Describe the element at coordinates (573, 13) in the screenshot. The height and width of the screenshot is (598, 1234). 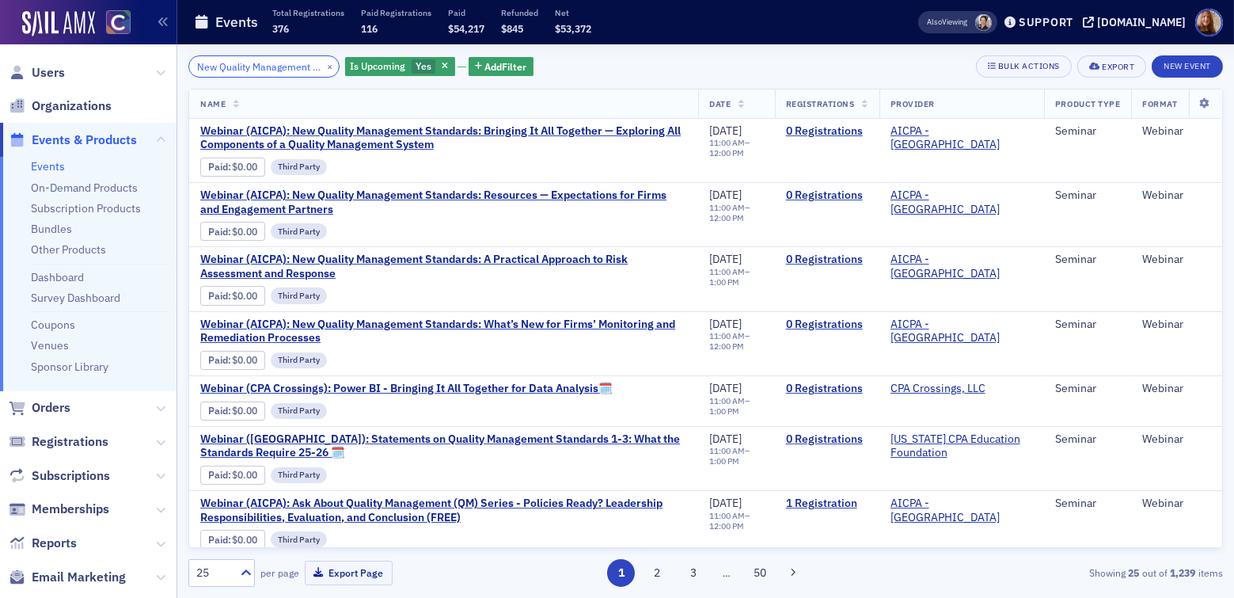
I see `p: Net` at that location.